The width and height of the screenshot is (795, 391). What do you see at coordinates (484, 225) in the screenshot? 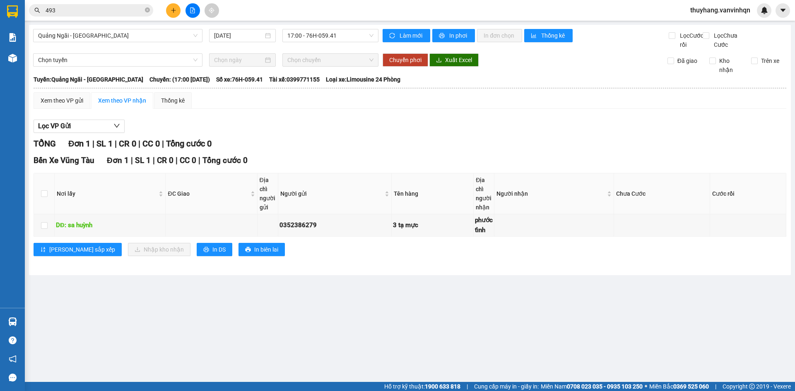
I see `div: phước tỉnh` at bounding box center [484, 225].